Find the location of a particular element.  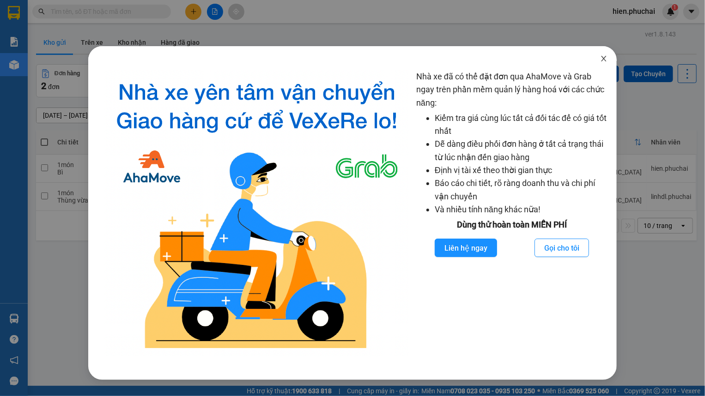

span: Liên hệ ngay is located at coordinates (466, 248).